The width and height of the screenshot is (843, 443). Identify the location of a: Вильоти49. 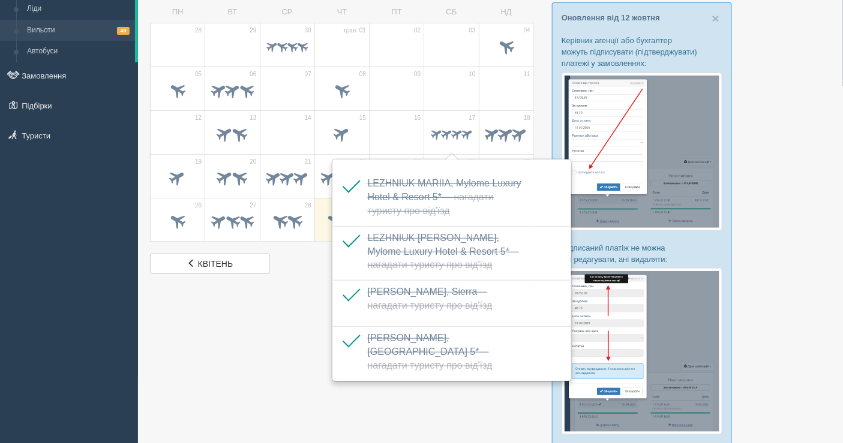
(78, 31).